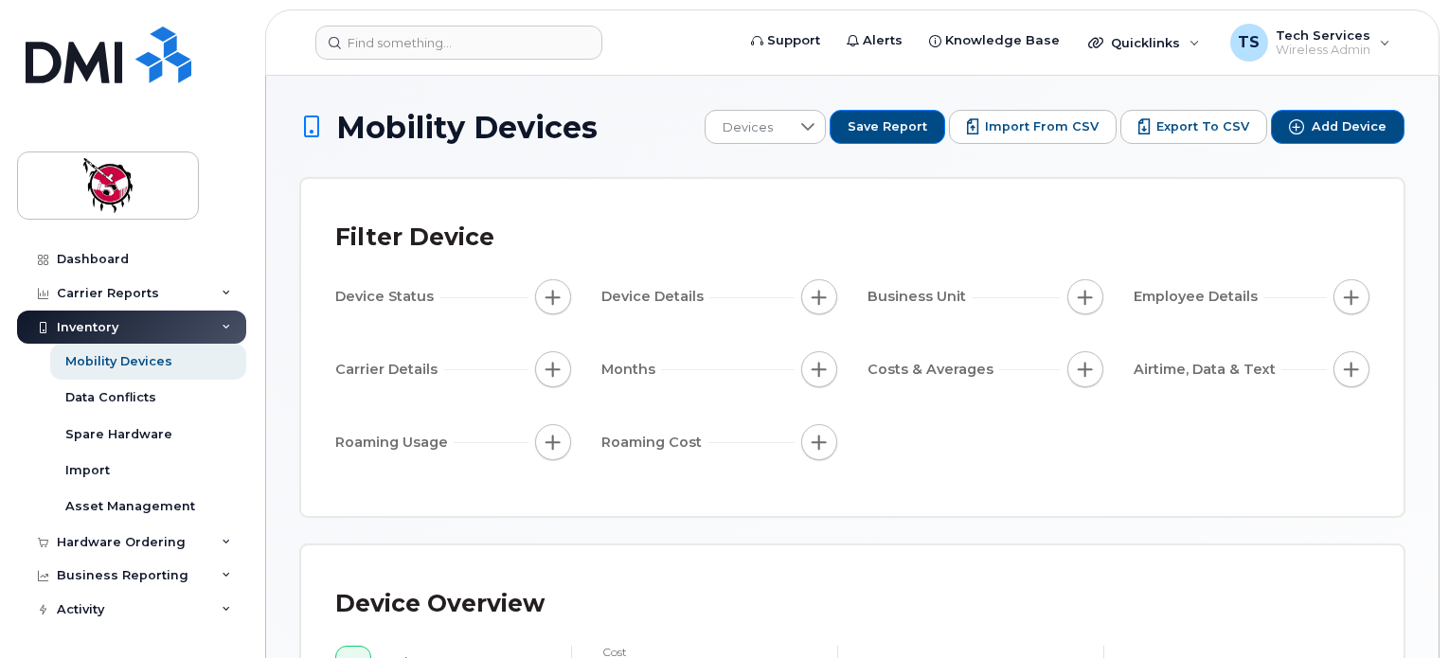  What do you see at coordinates (1337, 127) in the screenshot?
I see `a: Add Device` at bounding box center [1337, 127].